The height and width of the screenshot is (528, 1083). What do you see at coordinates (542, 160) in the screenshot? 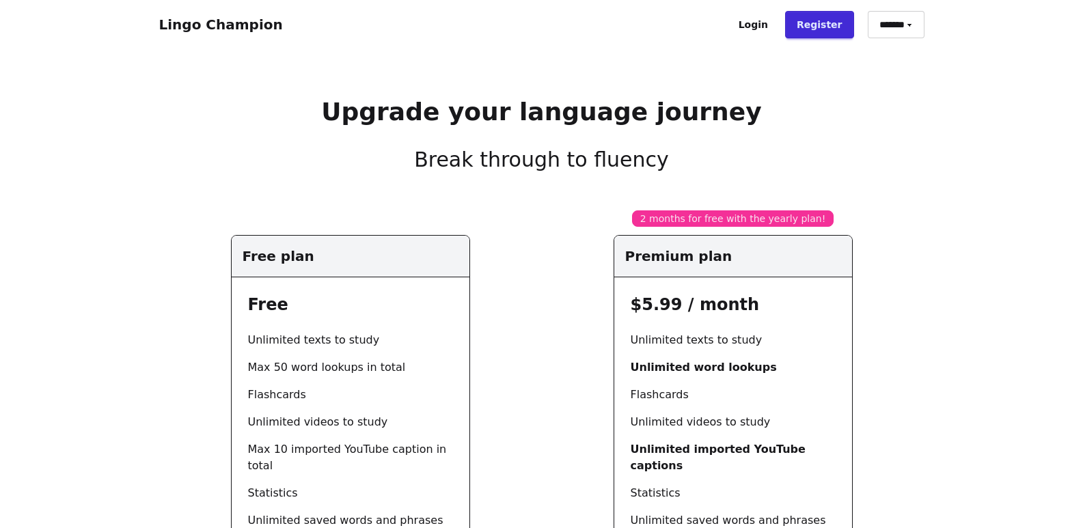
I see `p: Break through to fluency` at bounding box center [542, 160].